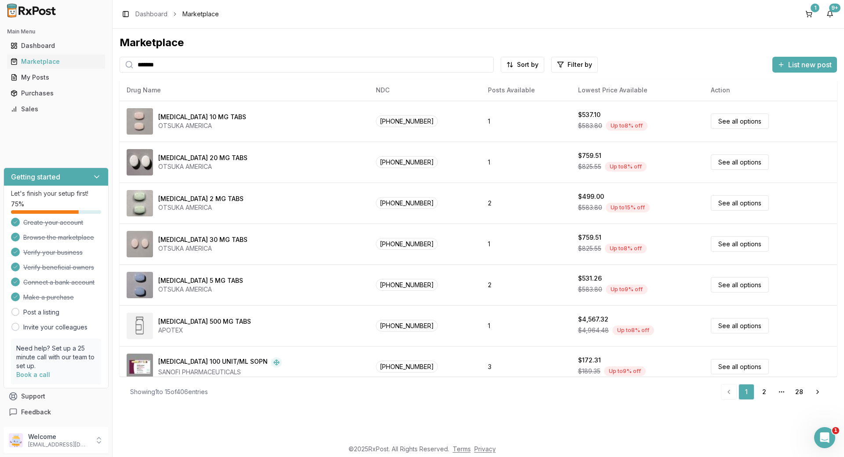 The height and width of the screenshot is (457, 844). What do you see at coordinates (56, 109) in the screenshot?
I see `a: Sales` at bounding box center [56, 109].